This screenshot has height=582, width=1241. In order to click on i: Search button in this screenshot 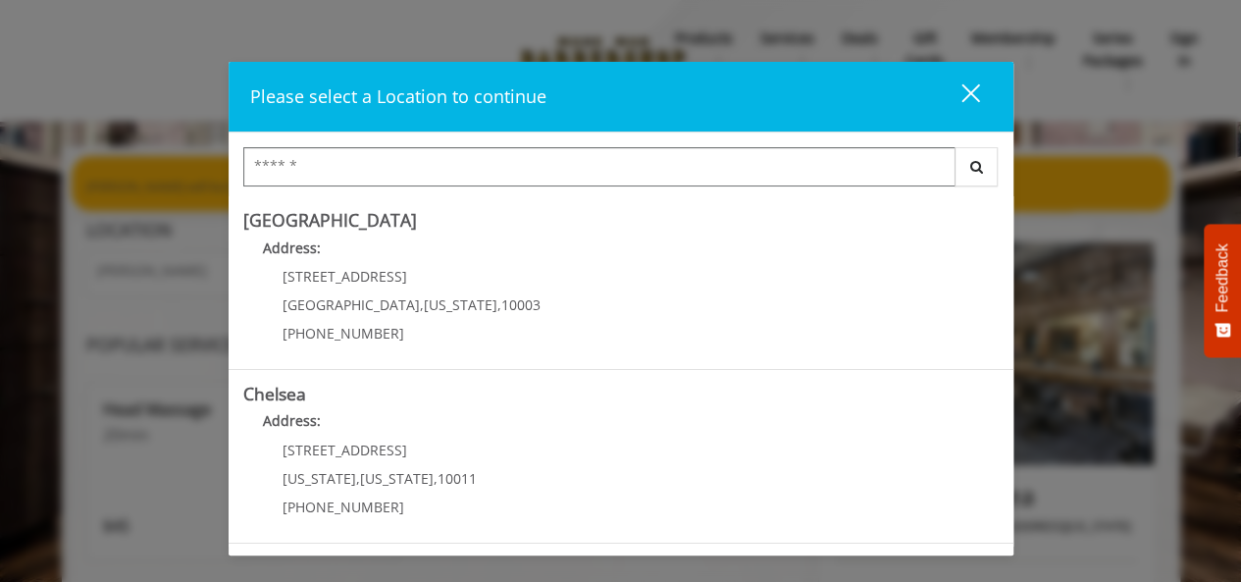, I will do `click(976, 167)`.